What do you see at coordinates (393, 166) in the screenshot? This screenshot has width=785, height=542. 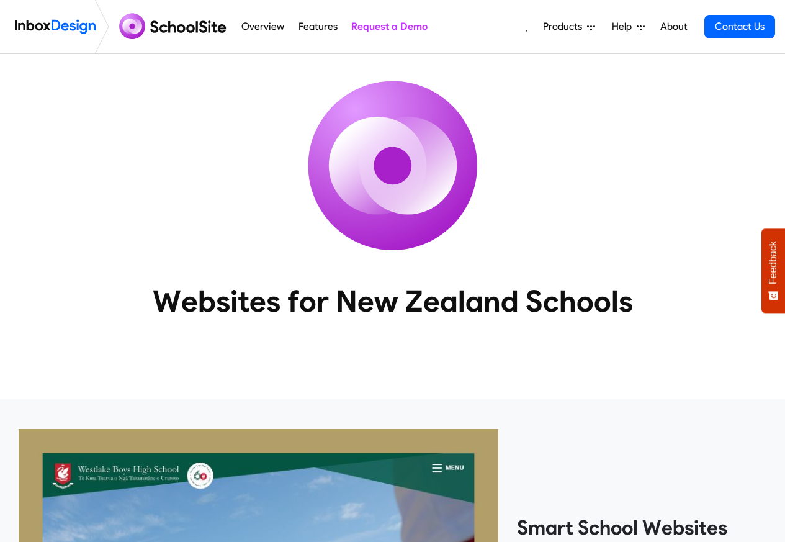 I see `img: icon_schoolsite.svg` at bounding box center [393, 166].